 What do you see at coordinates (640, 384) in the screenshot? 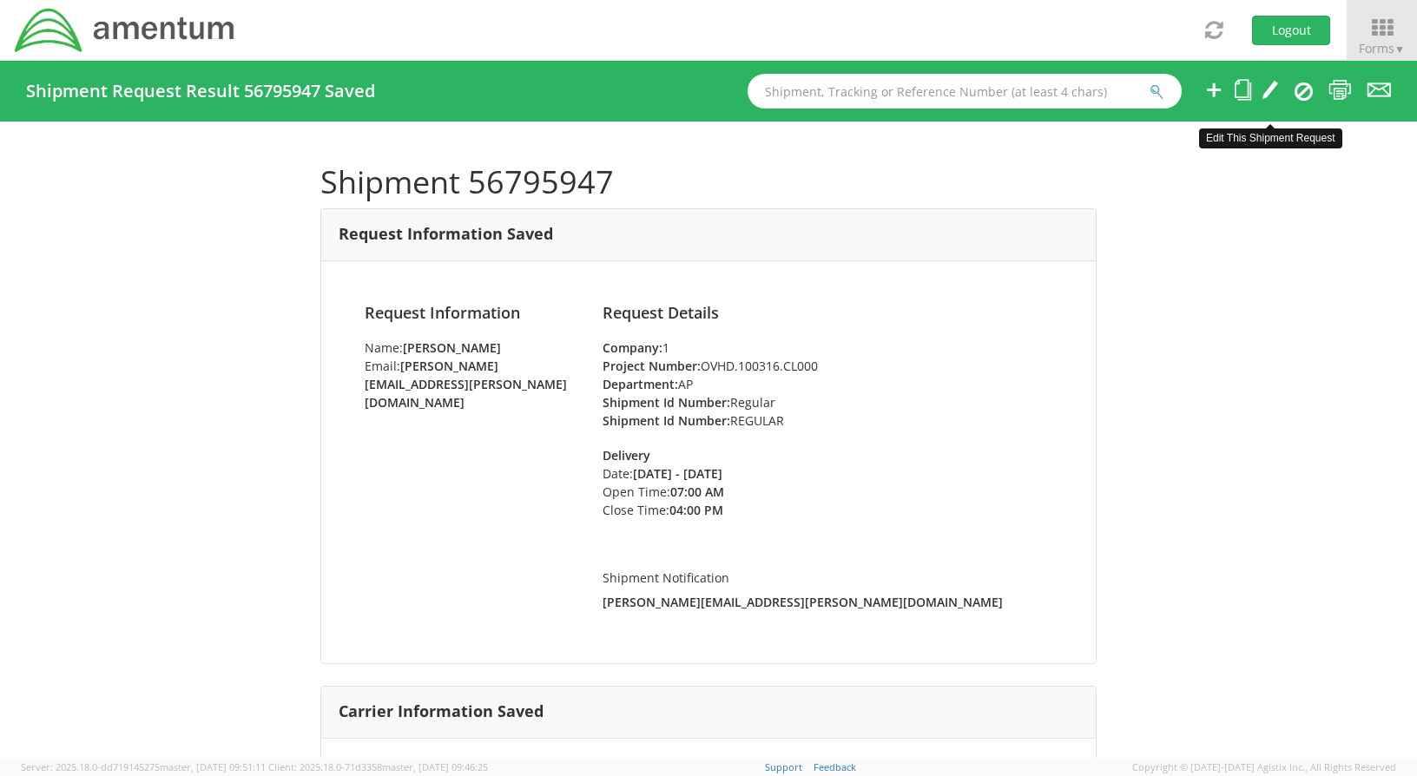
I see `strong: Department:` at bounding box center [640, 384].